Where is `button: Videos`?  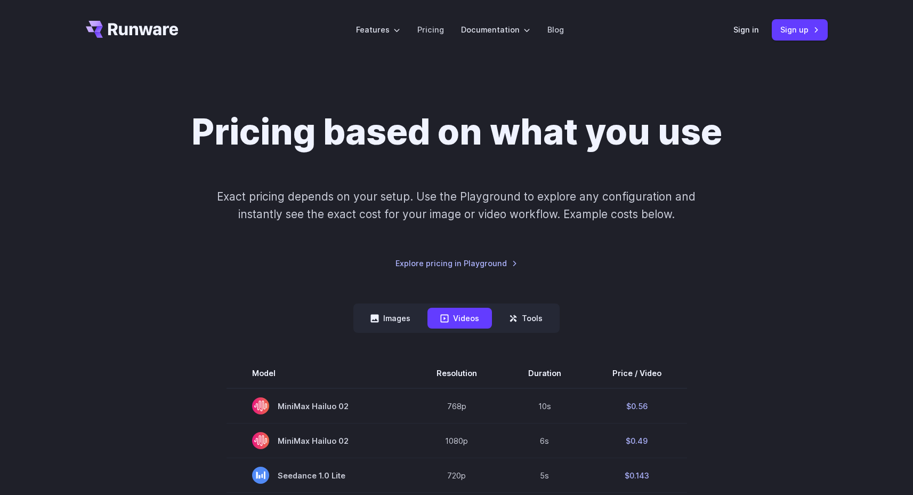 button: Videos is located at coordinates (459, 318).